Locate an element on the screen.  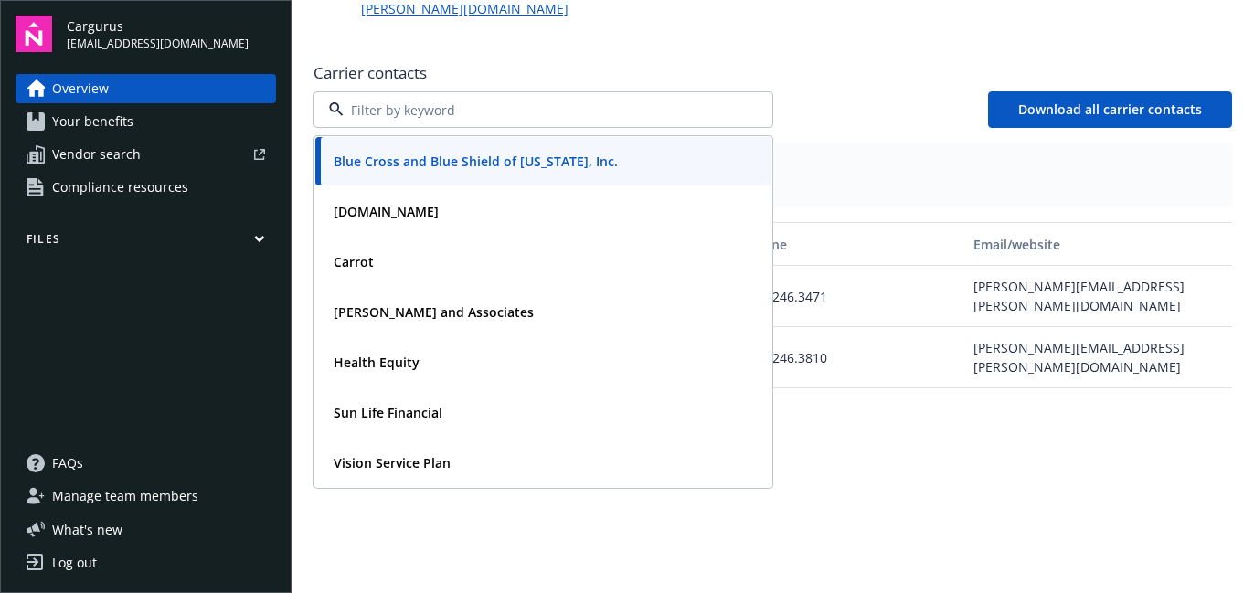
span: Compliance resources is located at coordinates (120, 187).